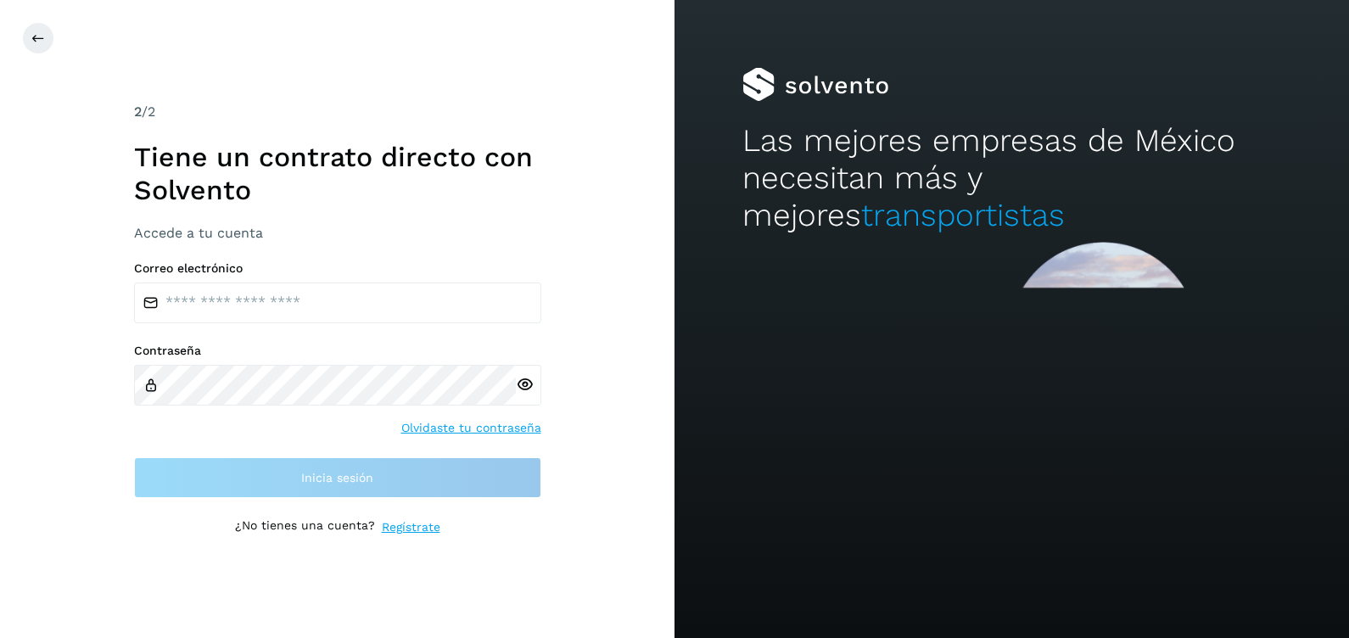 The height and width of the screenshot is (638, 1349). Describe the element at coordinates (338, 268) in the screenshot. I see `label: Correo electrónico` at that location.